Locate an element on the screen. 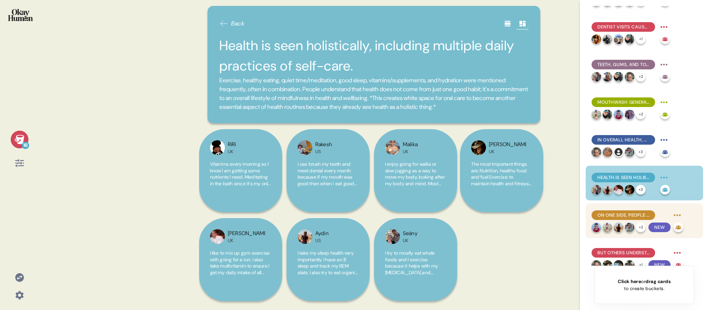 This screenshot has width=709, height=310. img: profilepic_rand_WCqYar7Qdx-1751914609.jpg is located at coordinates (630, 228).